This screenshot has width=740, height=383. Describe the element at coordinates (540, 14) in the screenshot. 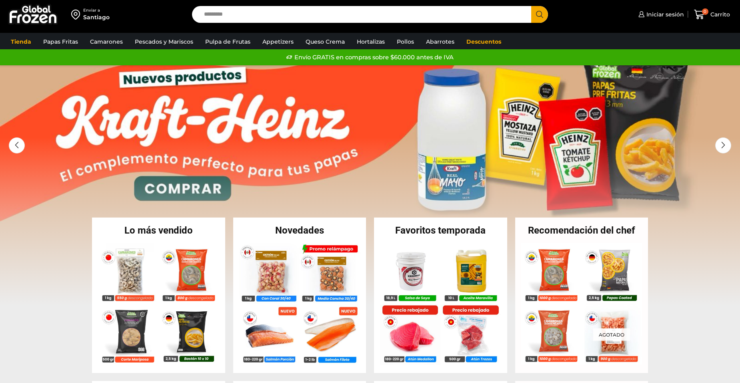

I see `button: Search button` at that location.